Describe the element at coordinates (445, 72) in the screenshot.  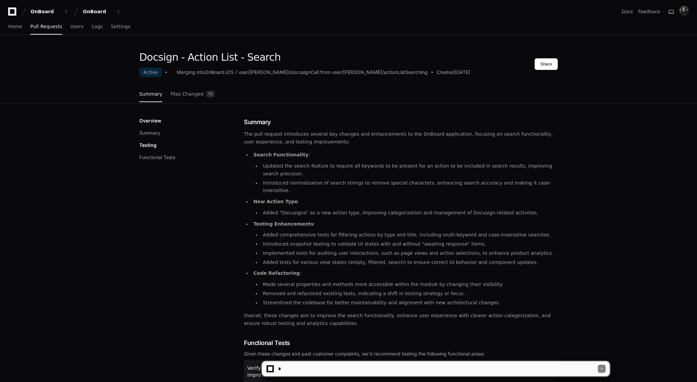
I see `span: Created` at that location.